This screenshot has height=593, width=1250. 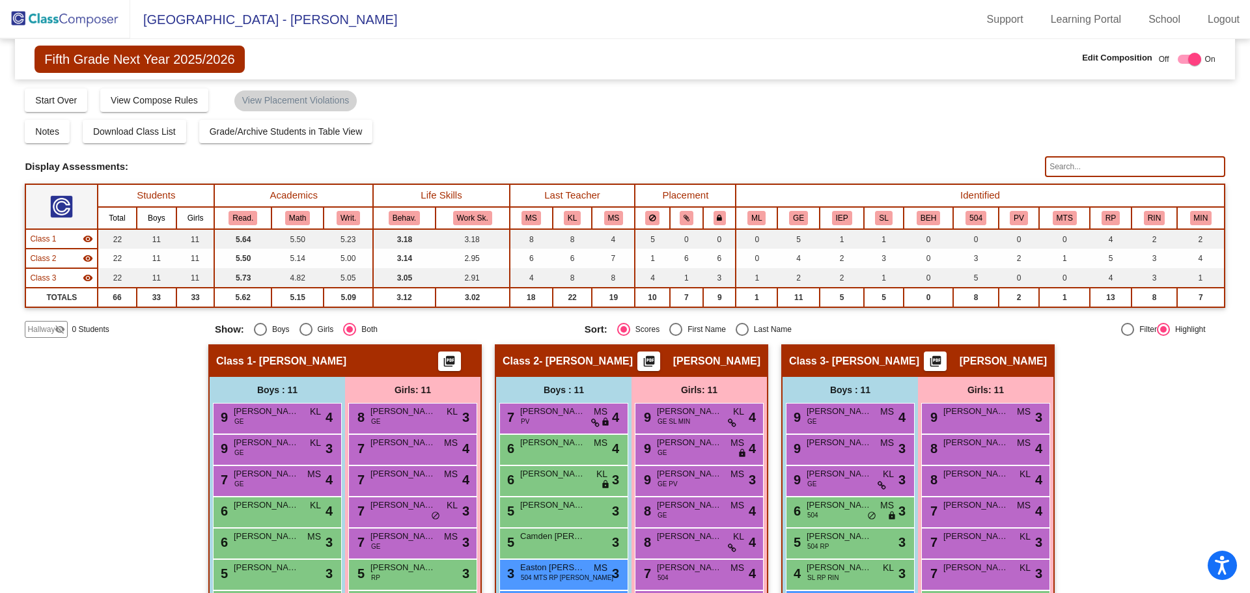 I want to click on span: 7, so click(x=509, y=417).